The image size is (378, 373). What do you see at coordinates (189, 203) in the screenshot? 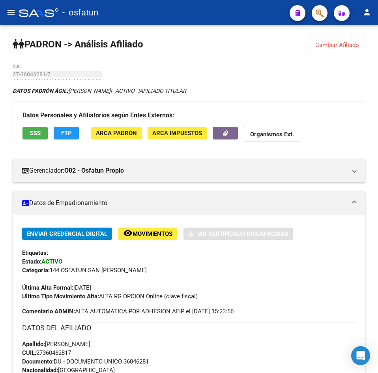
I see `mat-expansion-panel-header: Datos de Empadronamiento` at bounding box center [189, 203].